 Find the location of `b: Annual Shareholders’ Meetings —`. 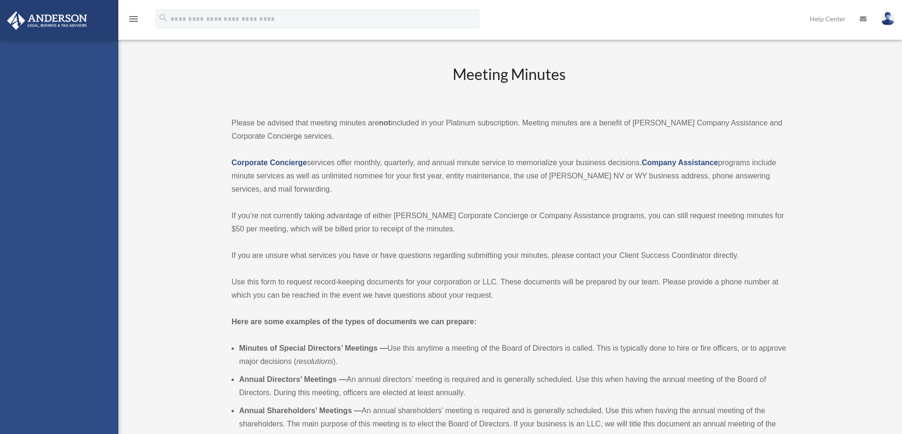

b: Annual Shareholders’ Meetings — is located at coordinates (300, 411).